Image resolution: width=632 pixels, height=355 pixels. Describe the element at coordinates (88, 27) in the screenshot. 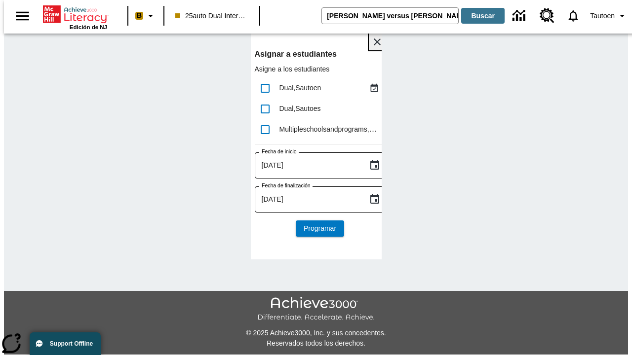

I see `span: Edición de NJ` at that location.